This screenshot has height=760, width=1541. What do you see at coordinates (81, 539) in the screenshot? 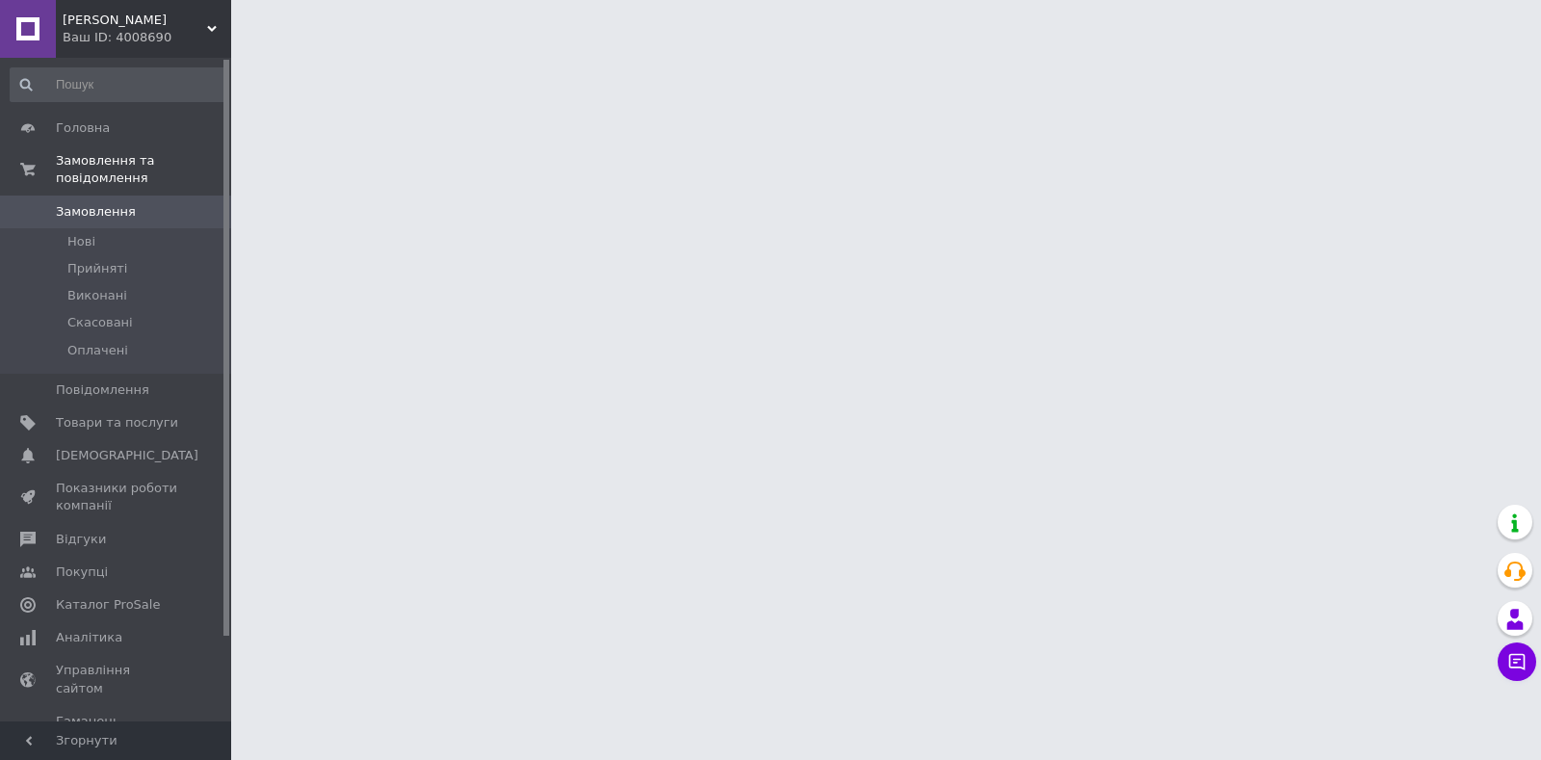
I see `span: Відгуки` at bounding box center [81, 539].